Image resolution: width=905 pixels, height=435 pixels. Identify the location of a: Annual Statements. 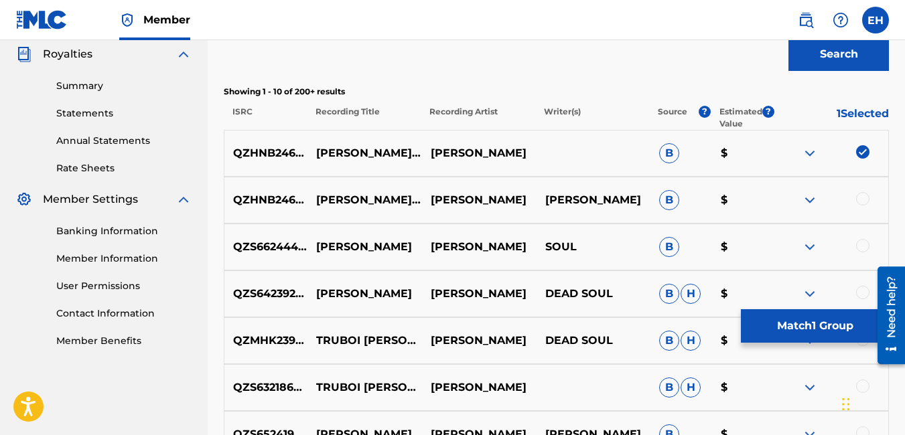
(124, 141).